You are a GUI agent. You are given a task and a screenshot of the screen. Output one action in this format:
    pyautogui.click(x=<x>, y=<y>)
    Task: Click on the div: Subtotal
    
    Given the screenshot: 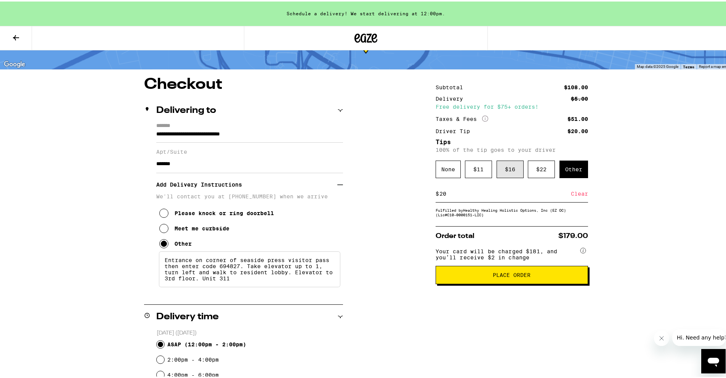 What is the action you would take?
    pyautogui.click(x=452, y=86)
    